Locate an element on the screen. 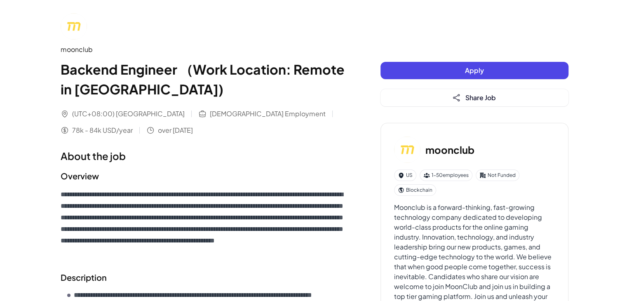 This screenshot has height=301, width=629. div: US is located at coordinates (405, 175).